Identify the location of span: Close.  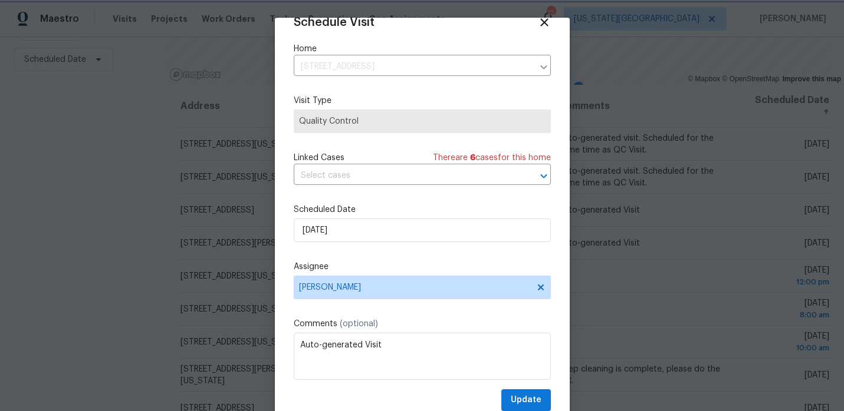
(544, 22).